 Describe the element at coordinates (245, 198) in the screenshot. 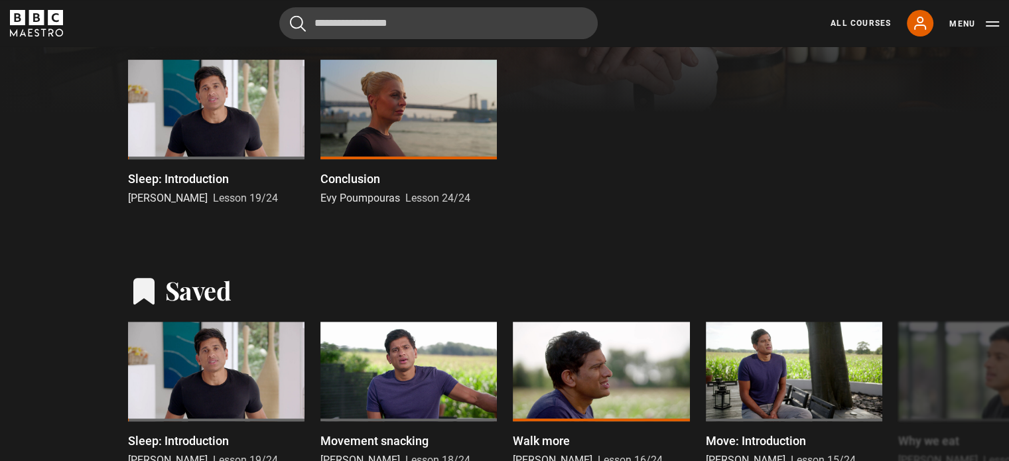

I see `span: Lesson 19/24` at that location.